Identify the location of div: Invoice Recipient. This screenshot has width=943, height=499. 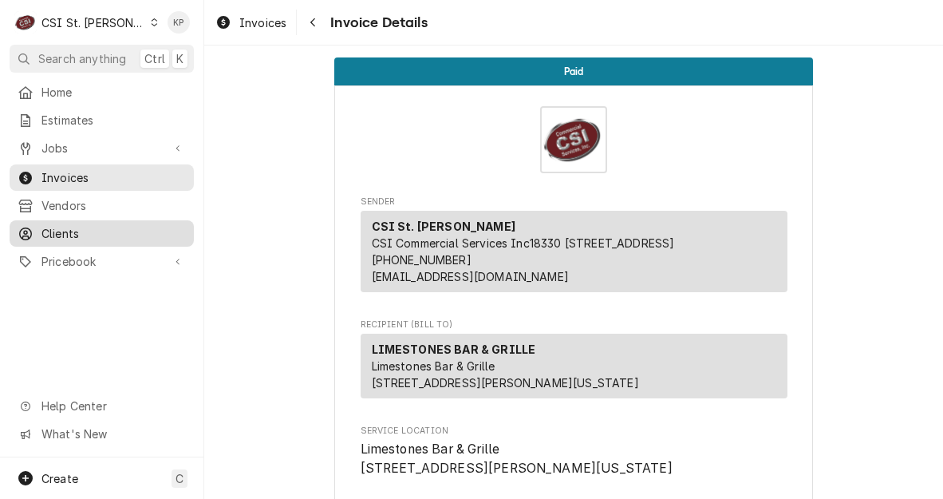
(574, 362).